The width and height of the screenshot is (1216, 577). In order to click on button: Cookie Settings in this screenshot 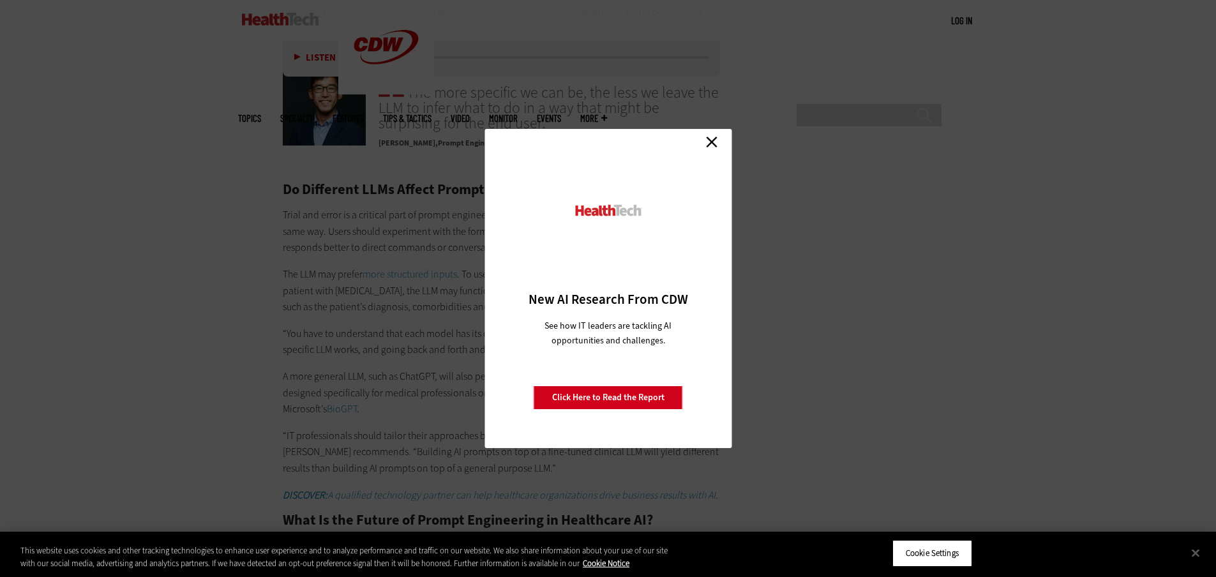, I will do `click(932, 553)`.